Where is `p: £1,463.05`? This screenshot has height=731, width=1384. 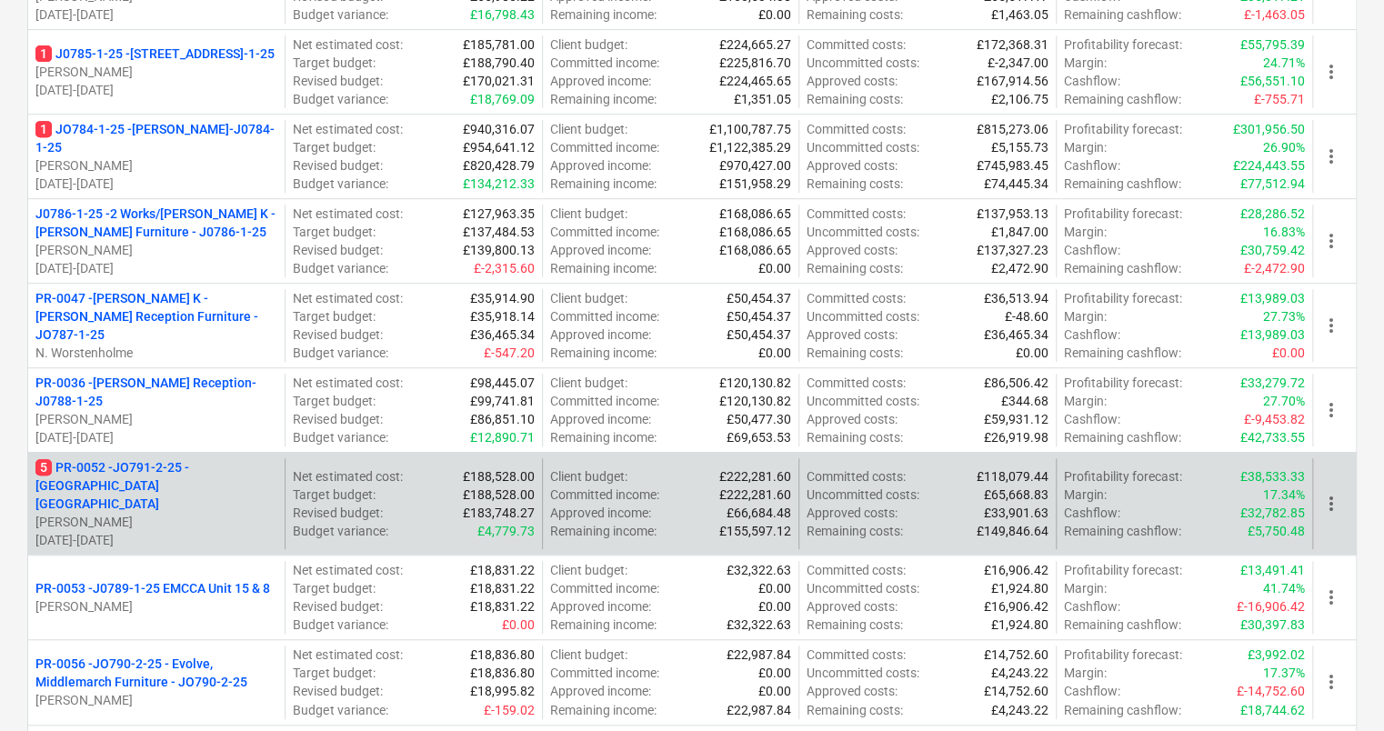 p: £1,463.05 is located at coordinates (1019, 15).